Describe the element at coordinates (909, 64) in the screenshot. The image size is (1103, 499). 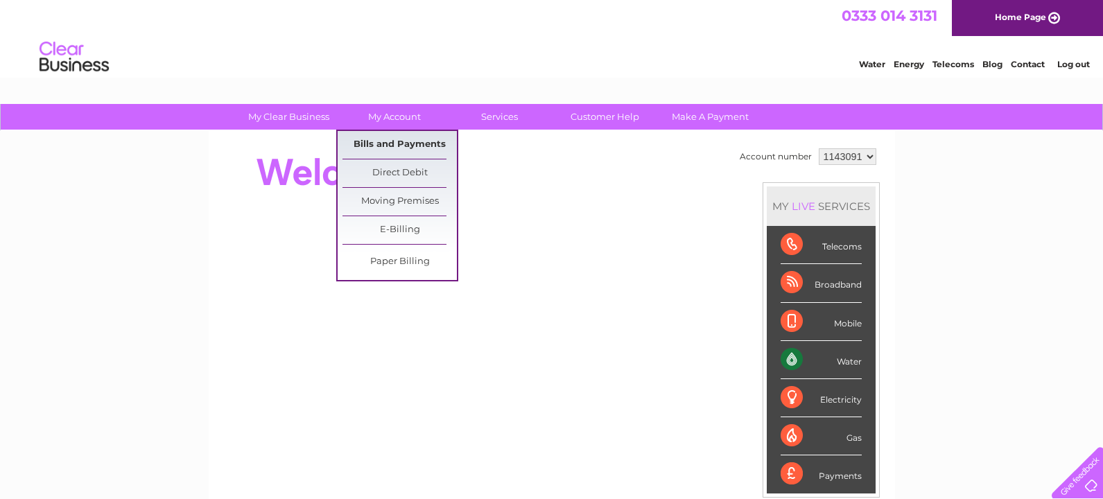
I see `a: Energy` at that location.